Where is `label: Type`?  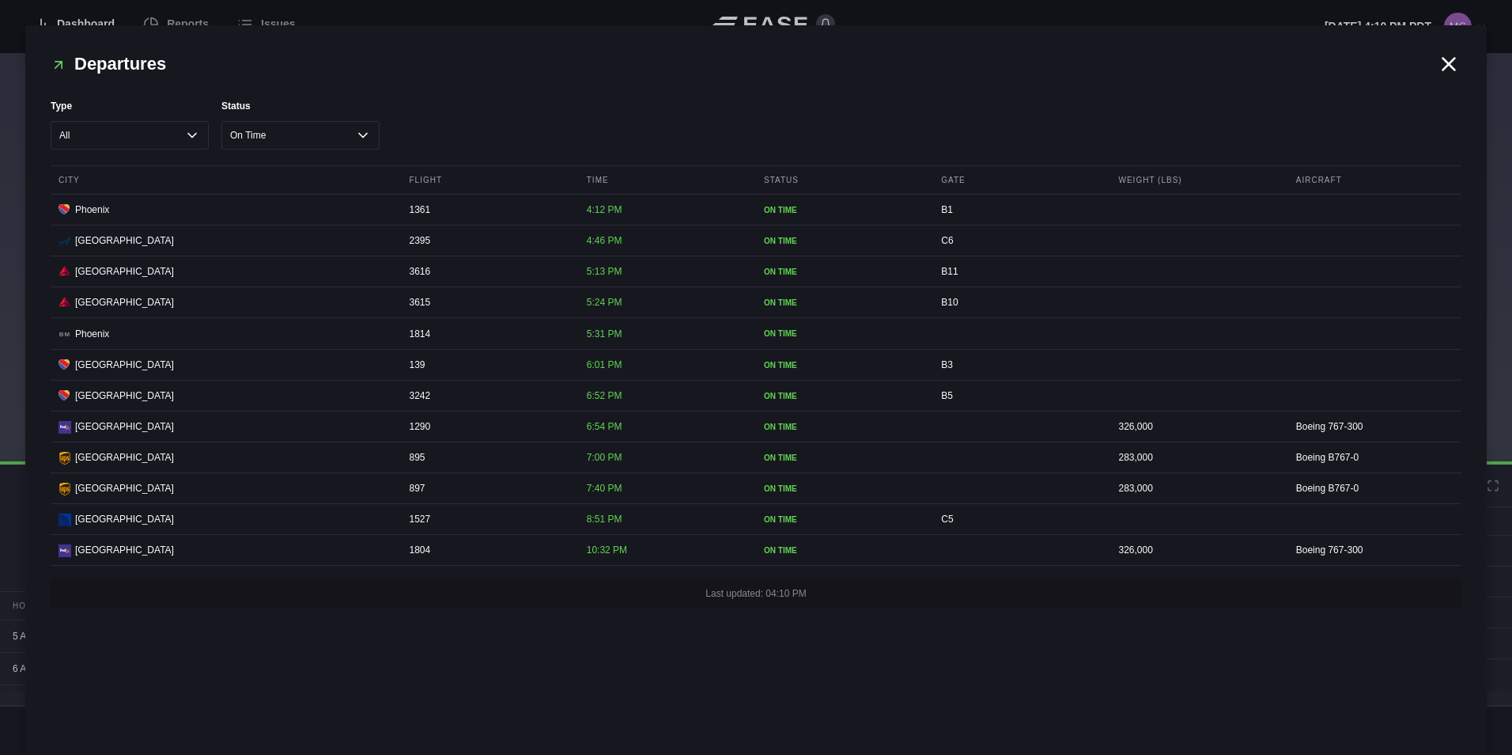
label: Type is located at coordinates (130, 106).